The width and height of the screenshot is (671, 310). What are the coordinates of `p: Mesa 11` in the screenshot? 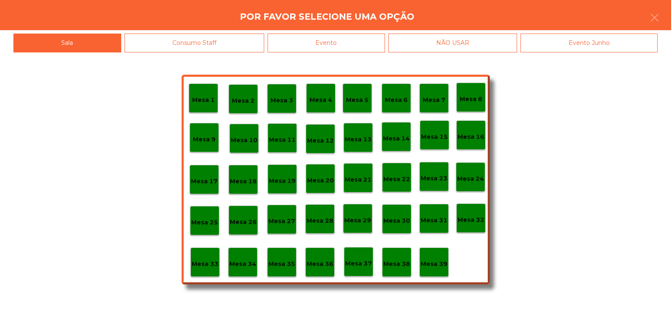 It's located at (282, 140).